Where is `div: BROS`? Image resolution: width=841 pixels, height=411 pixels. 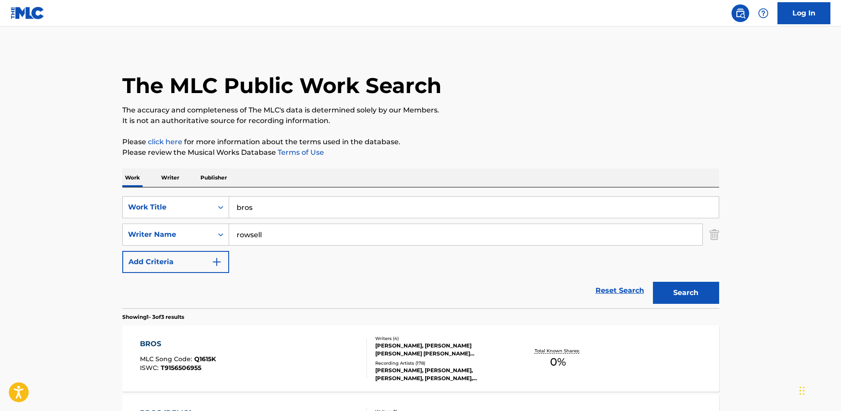
div: BROS is located at coordinates (178, 344).